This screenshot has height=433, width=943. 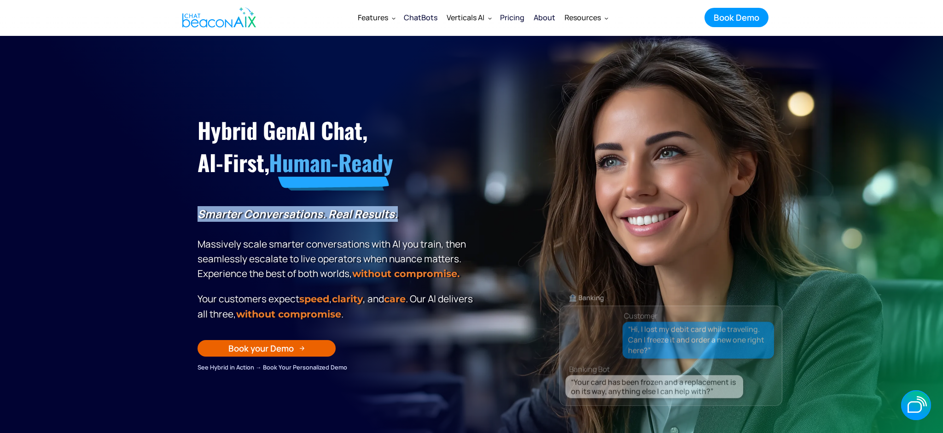 What do you see at coordinates (337, 367) in the screenshot?
I see `div: See Hybrid in Action → Book Your Personalized Demo` at bounding box center [337, 367].